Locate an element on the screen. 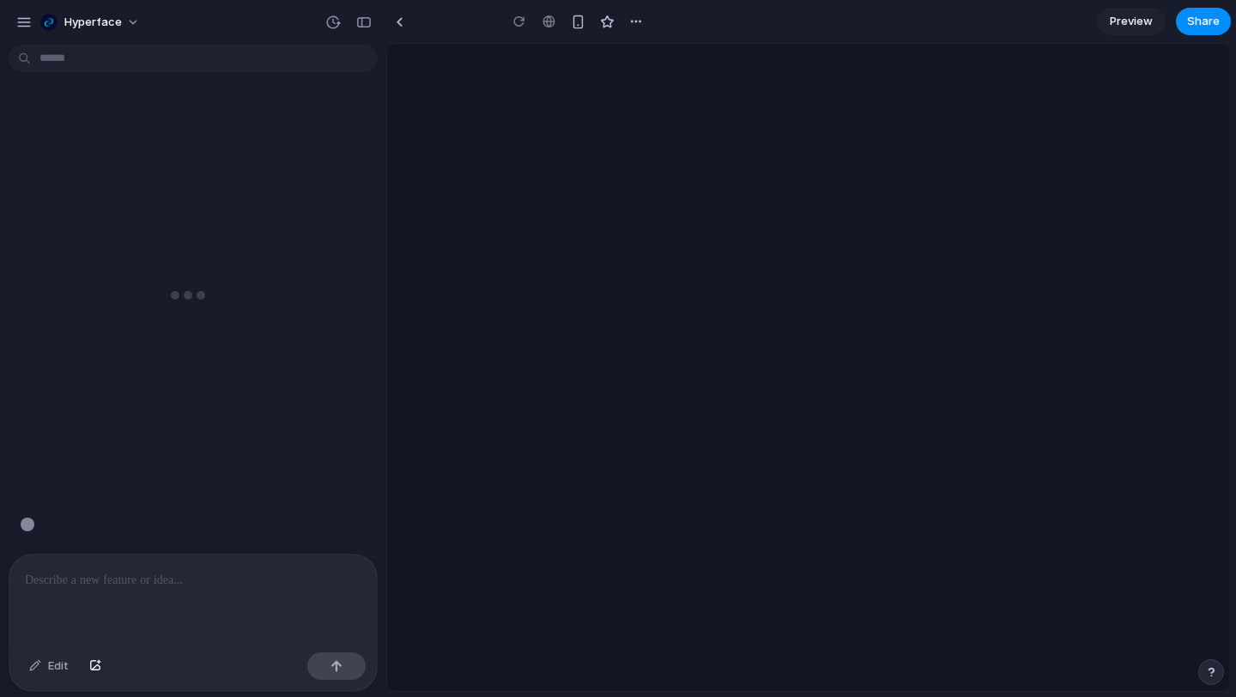  button: Hyperface is located at coordinates (91, 22).